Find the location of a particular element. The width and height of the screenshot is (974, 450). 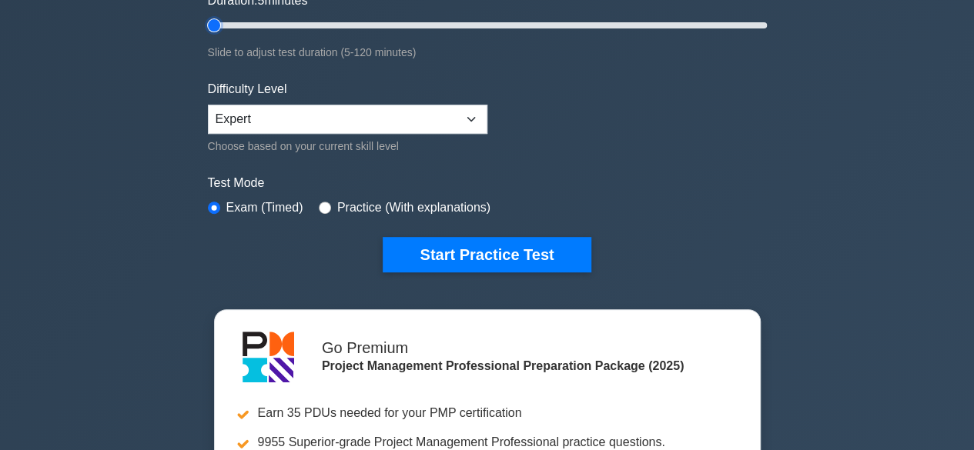

label: Difficulty Level is located at coordinates (247, 89).